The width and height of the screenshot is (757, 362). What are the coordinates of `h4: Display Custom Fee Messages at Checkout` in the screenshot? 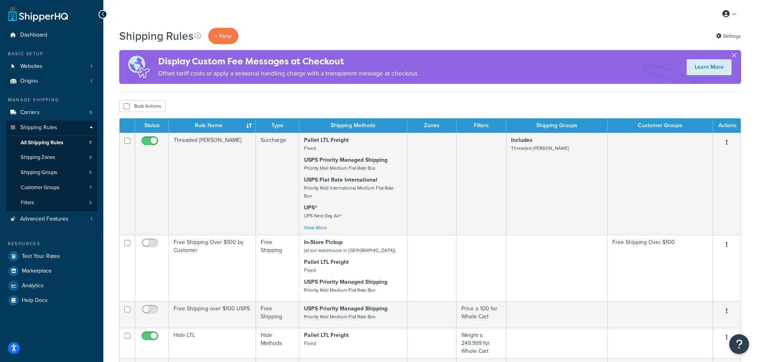 It's located at (288, 61).